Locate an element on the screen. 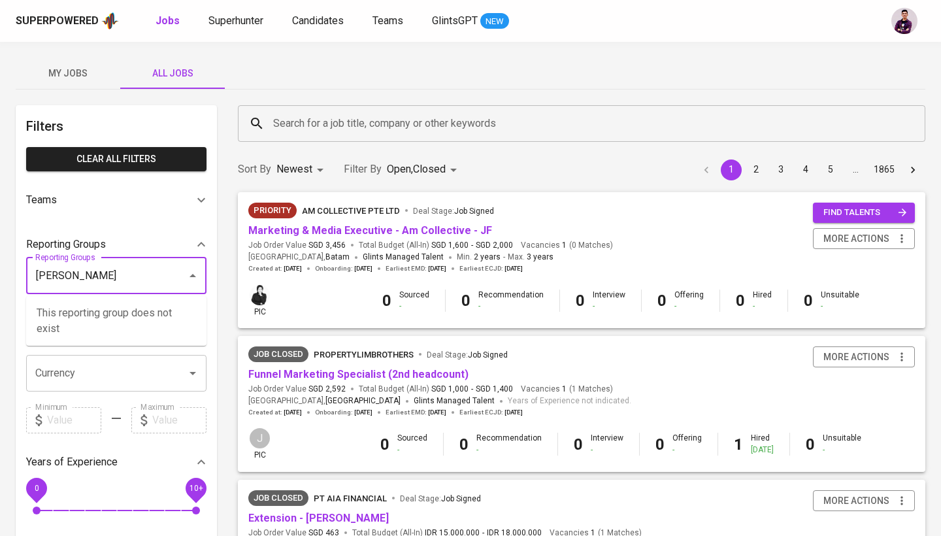 The width and height of the screenshot is (941, 536). span: My Jobs is located at coordinates (68, 73).